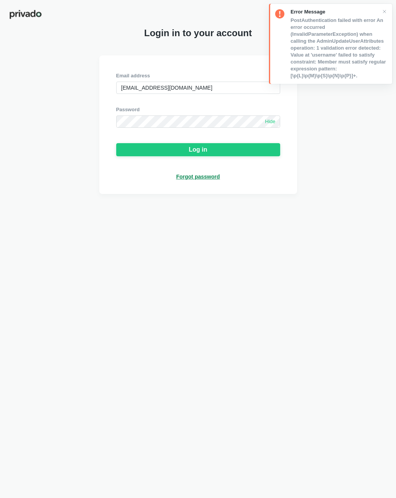 This screenshot has width=396, height=498. What do you see at coordinates (198, 177) in the screenshot?
I see `a: Forgot password` at bounding box center [198, 177].